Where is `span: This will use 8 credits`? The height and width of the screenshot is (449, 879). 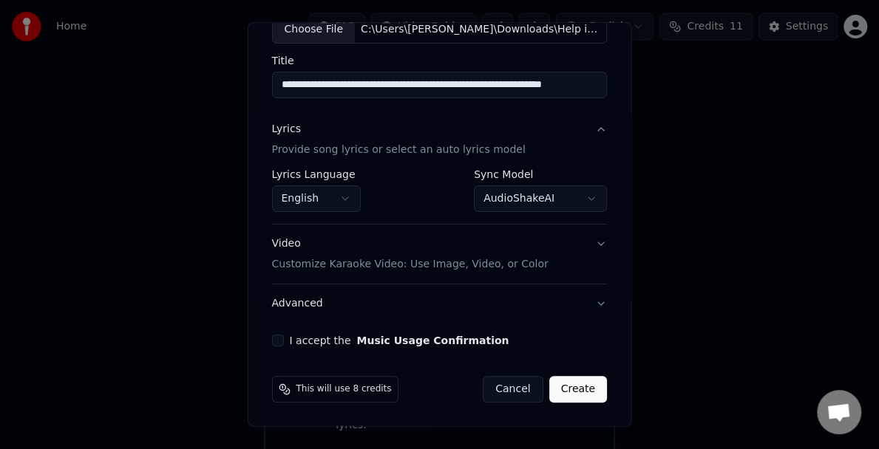
span: This will use 8 credits is located at coordinates (344, 389).